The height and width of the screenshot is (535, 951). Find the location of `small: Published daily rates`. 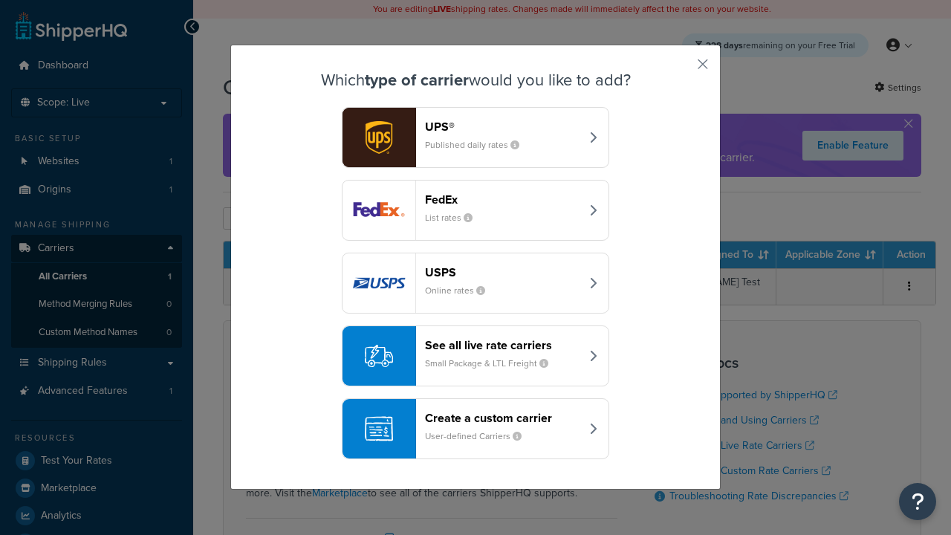

small: Published daily rates is located at coordinates (478, 145).